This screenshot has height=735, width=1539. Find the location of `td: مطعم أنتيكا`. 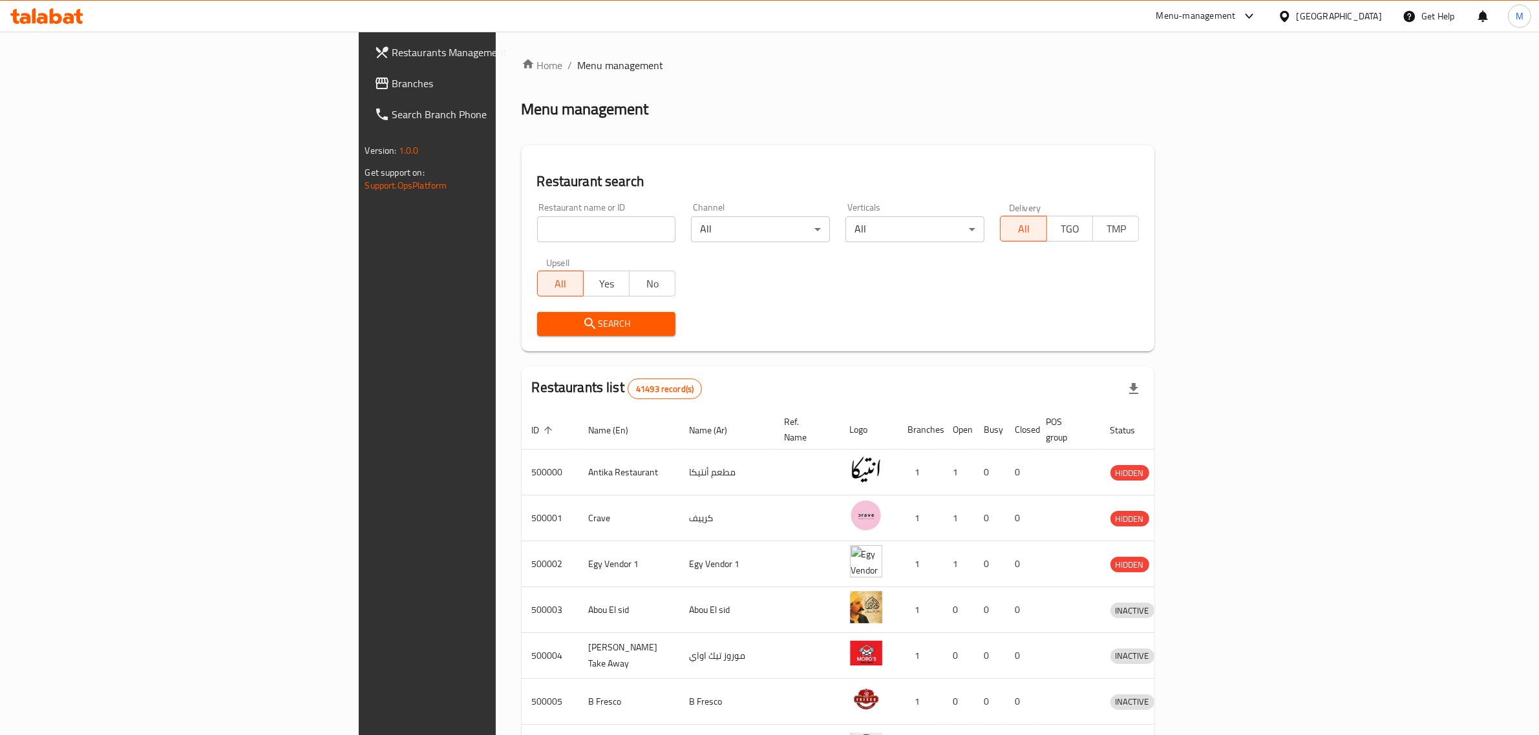

td: مطعم أنتيكا is located at coordinates (726, 472).